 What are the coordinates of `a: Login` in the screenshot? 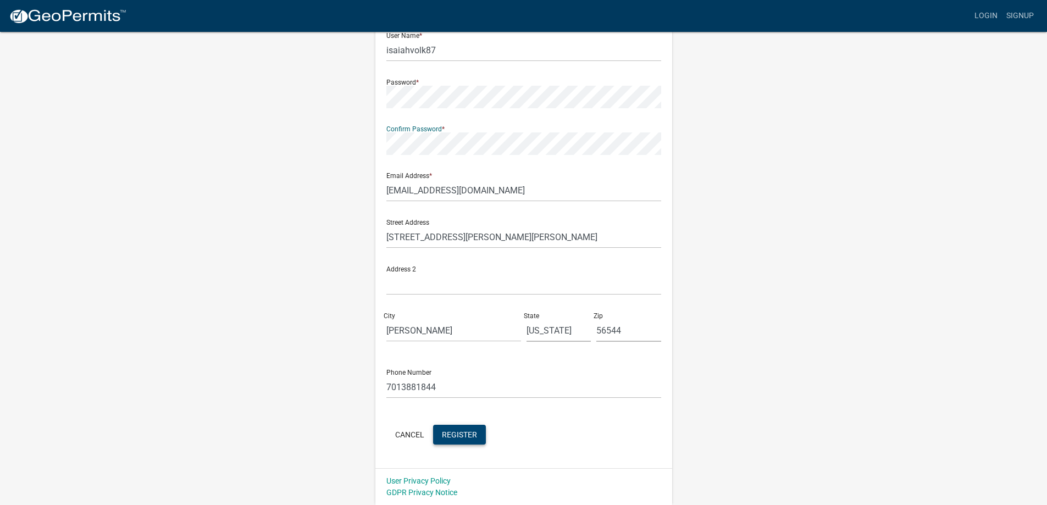 It's located at (986, 16).